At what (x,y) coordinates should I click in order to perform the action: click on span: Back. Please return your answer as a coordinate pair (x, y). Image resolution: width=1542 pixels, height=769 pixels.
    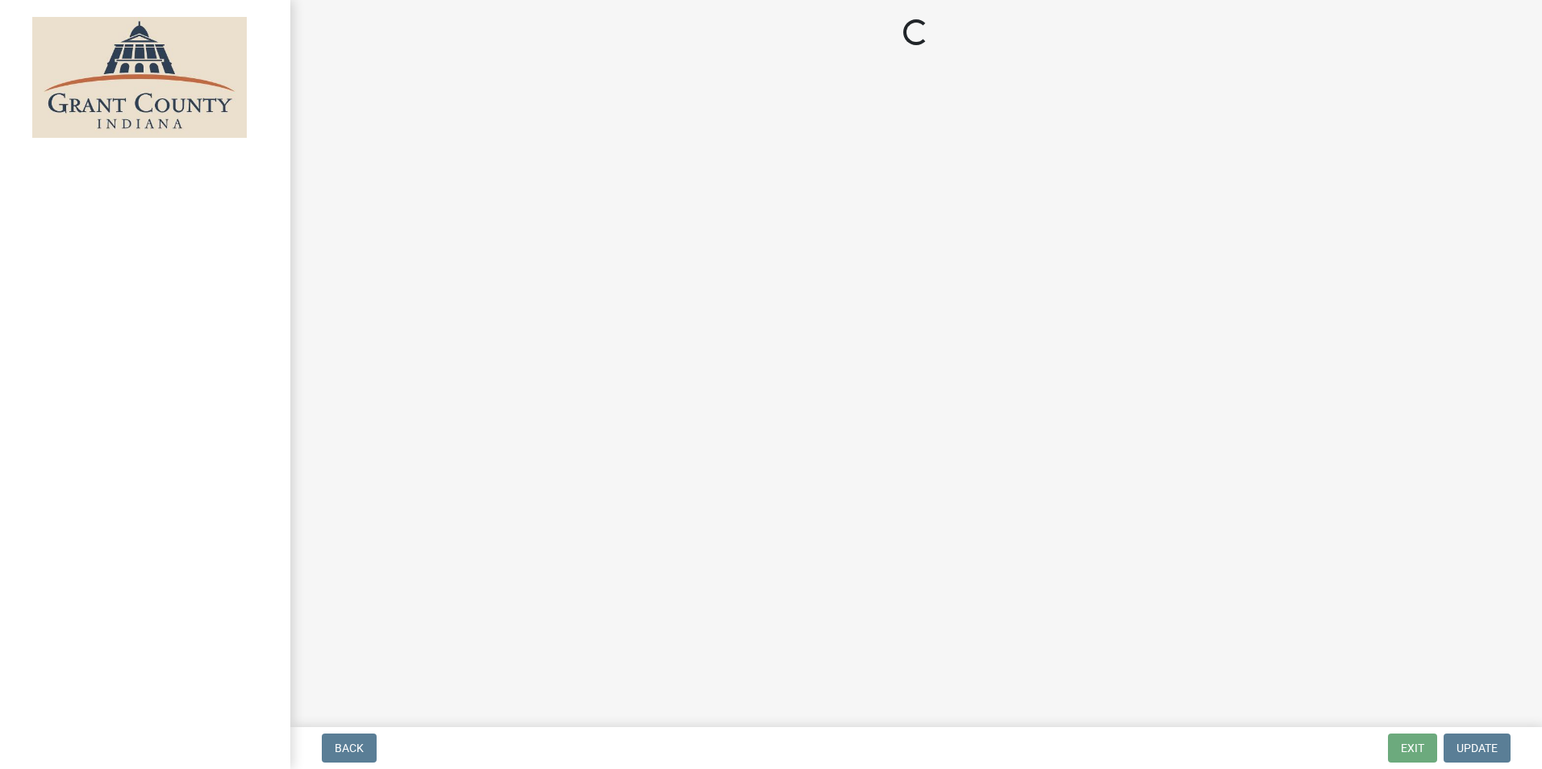
    Looking at the image, I should click on (349, 748).